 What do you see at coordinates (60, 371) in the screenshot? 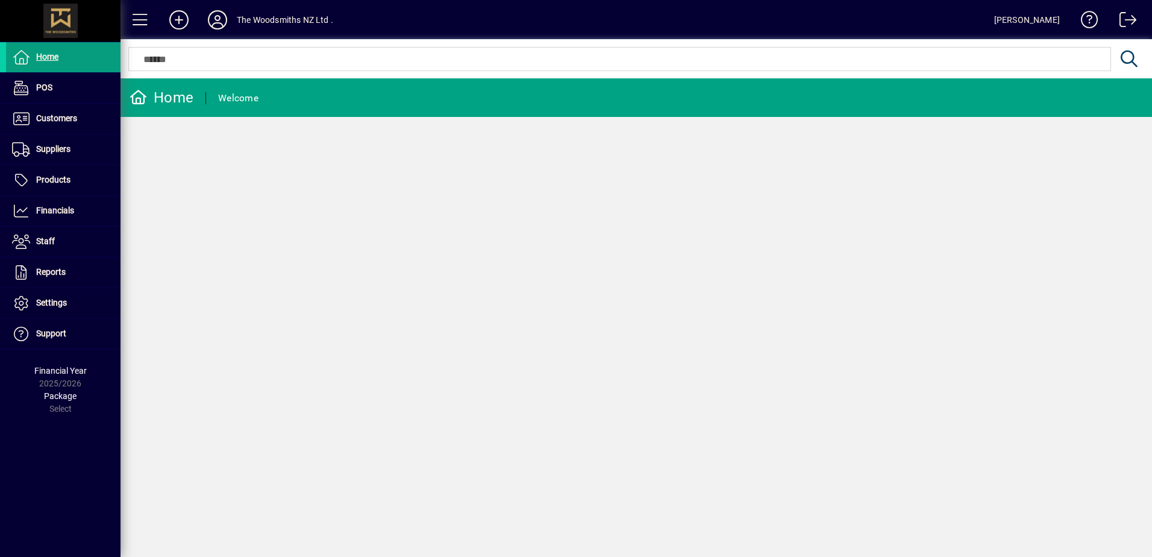
I see `span: Financial Year` at bounding box center [60, 371].